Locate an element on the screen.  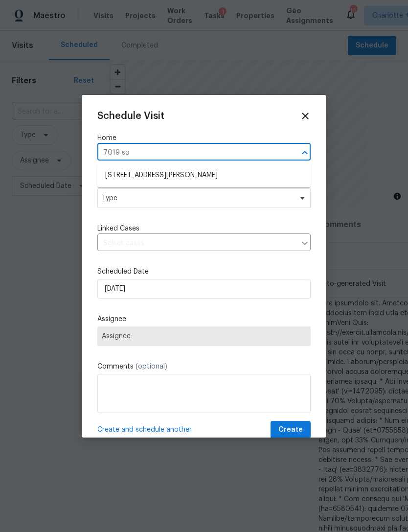
span: Create and schedule another is located at coordinates (144, 430).